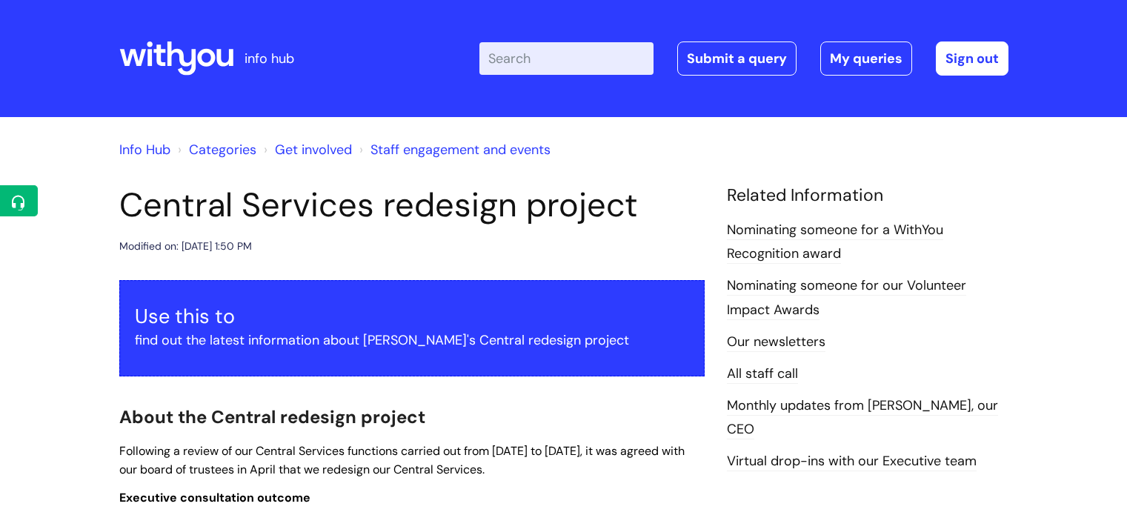  Describe the element at coordinates (868, 196) in the screenshot. I see `h4: Related Information` at that location.